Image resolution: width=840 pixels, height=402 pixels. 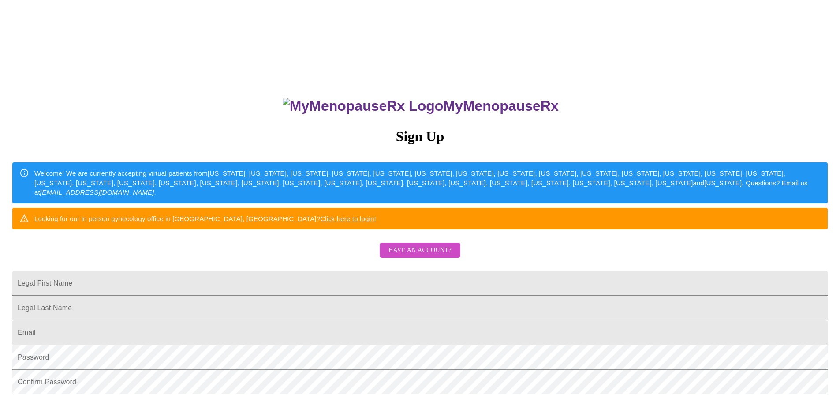 I want to click on span: Have an account?, so click(x=420, y=250).